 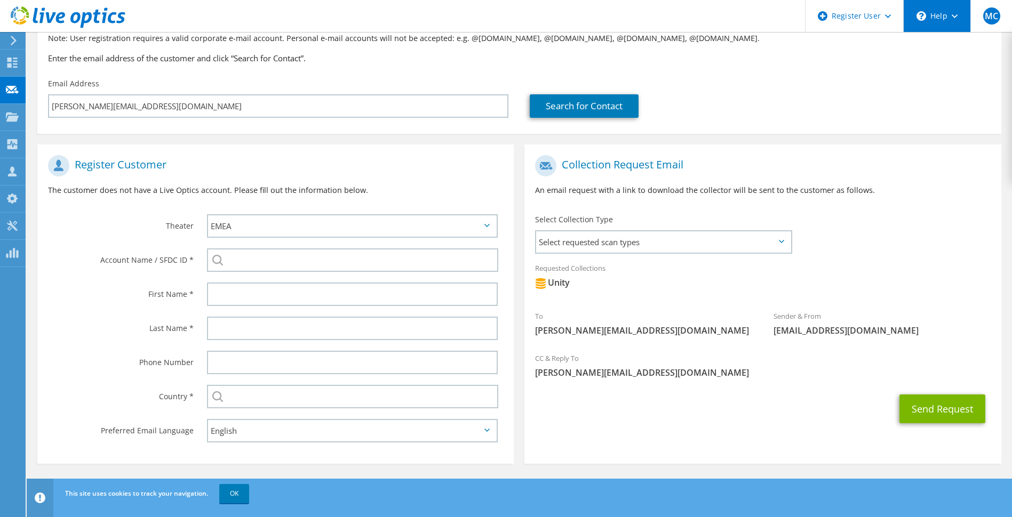 What do you see at coordinates (121, 325) in the screenshot?
I see `label: Last Name *` at bounding box center [121, 325].